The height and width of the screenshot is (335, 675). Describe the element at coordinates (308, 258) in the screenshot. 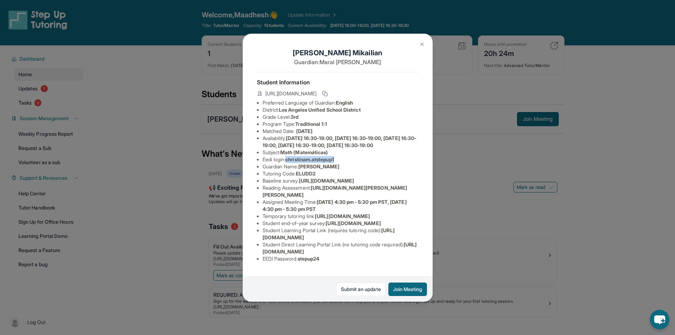

I see `span: stepup24` at that location.